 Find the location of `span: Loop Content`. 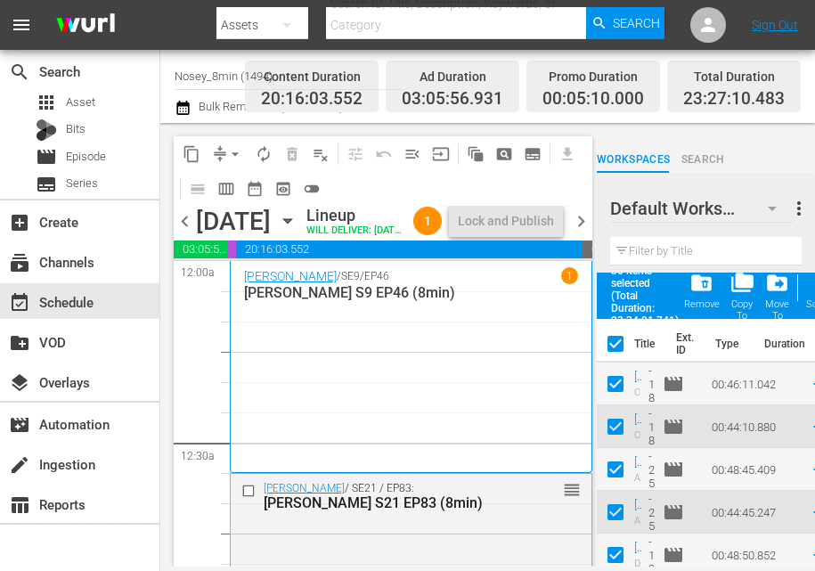

span: Loop Content is located at coordinates (264, 154).